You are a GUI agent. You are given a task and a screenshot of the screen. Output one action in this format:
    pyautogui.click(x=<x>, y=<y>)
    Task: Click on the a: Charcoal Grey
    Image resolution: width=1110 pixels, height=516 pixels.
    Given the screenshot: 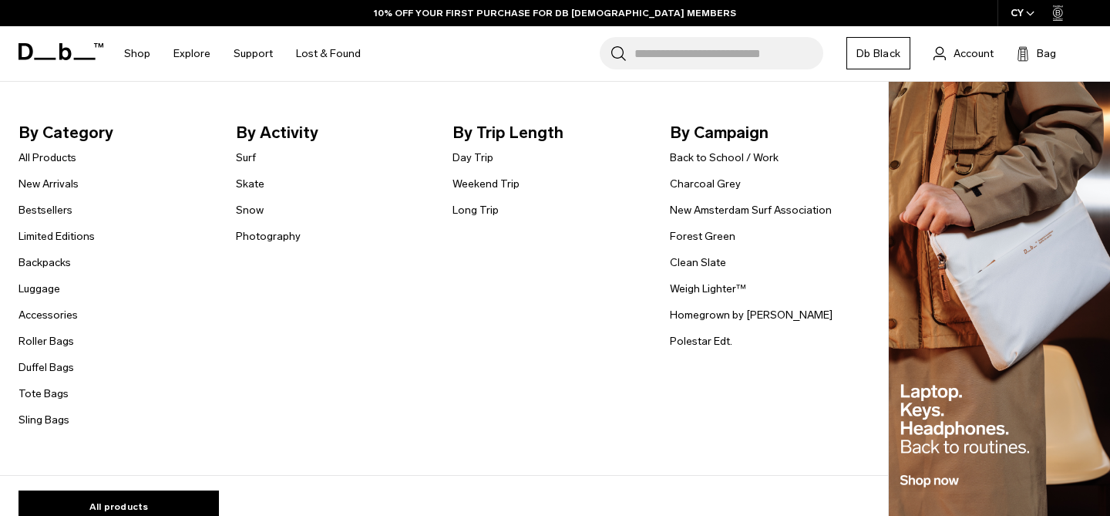 What is the action you would take?
    pyautogui.click(x=705, y=183)
    